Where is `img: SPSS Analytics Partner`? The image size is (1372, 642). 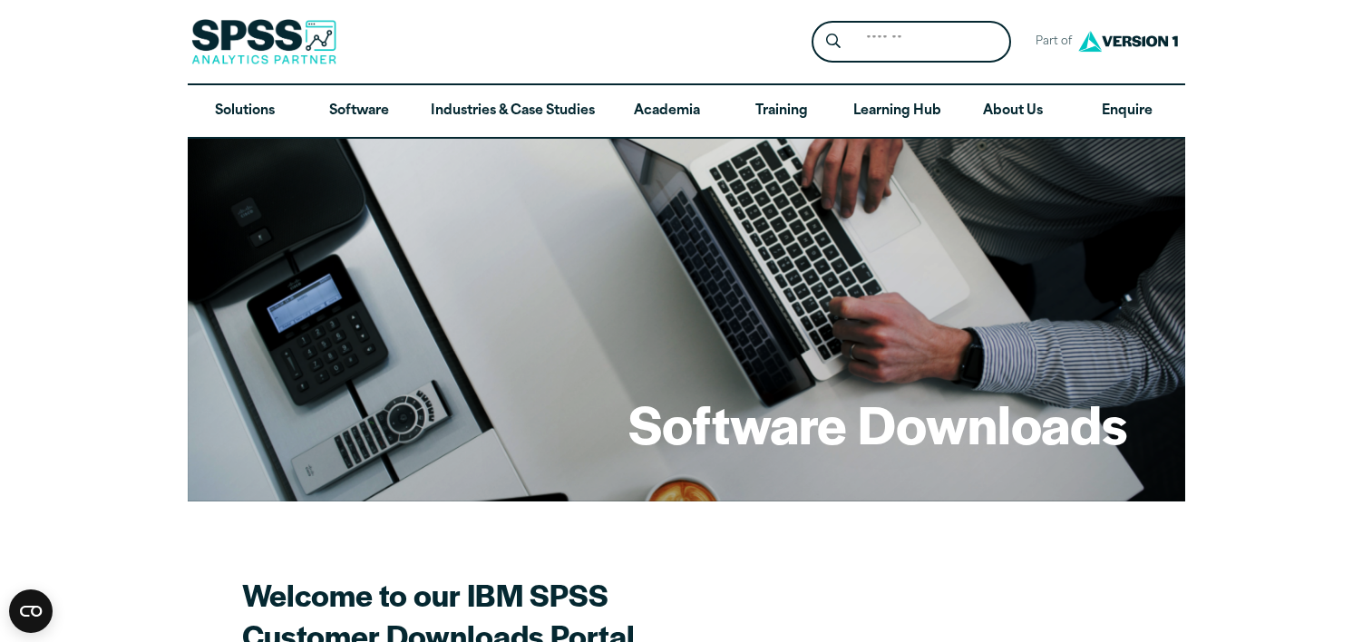
img: SPSS Analytics Partner is located at coordinates (264, 42).